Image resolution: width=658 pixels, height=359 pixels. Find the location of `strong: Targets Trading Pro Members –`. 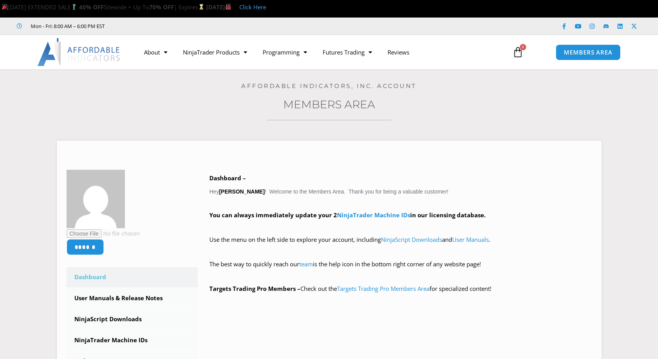

strong: Targets Trading Pro Members – is located at coordinates (255, 288).